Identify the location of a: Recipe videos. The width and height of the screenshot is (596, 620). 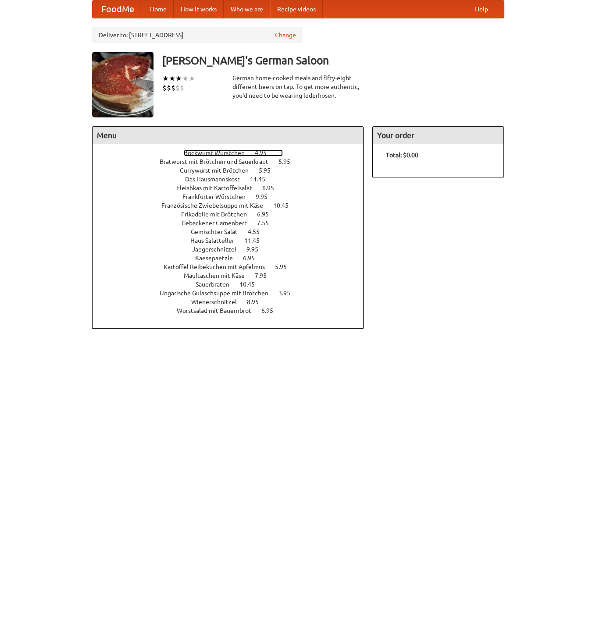
(296, 9).